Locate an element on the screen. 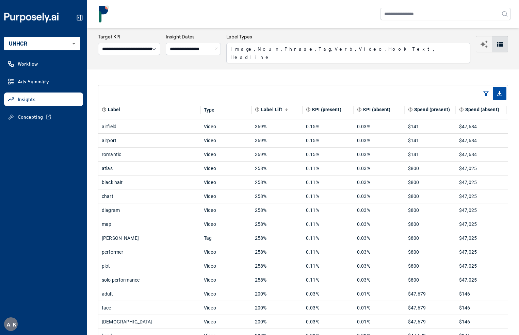 This screenshot has height=335, width=519. svg: Total spend on all ads where label is present is located at coordinates (411, 110).